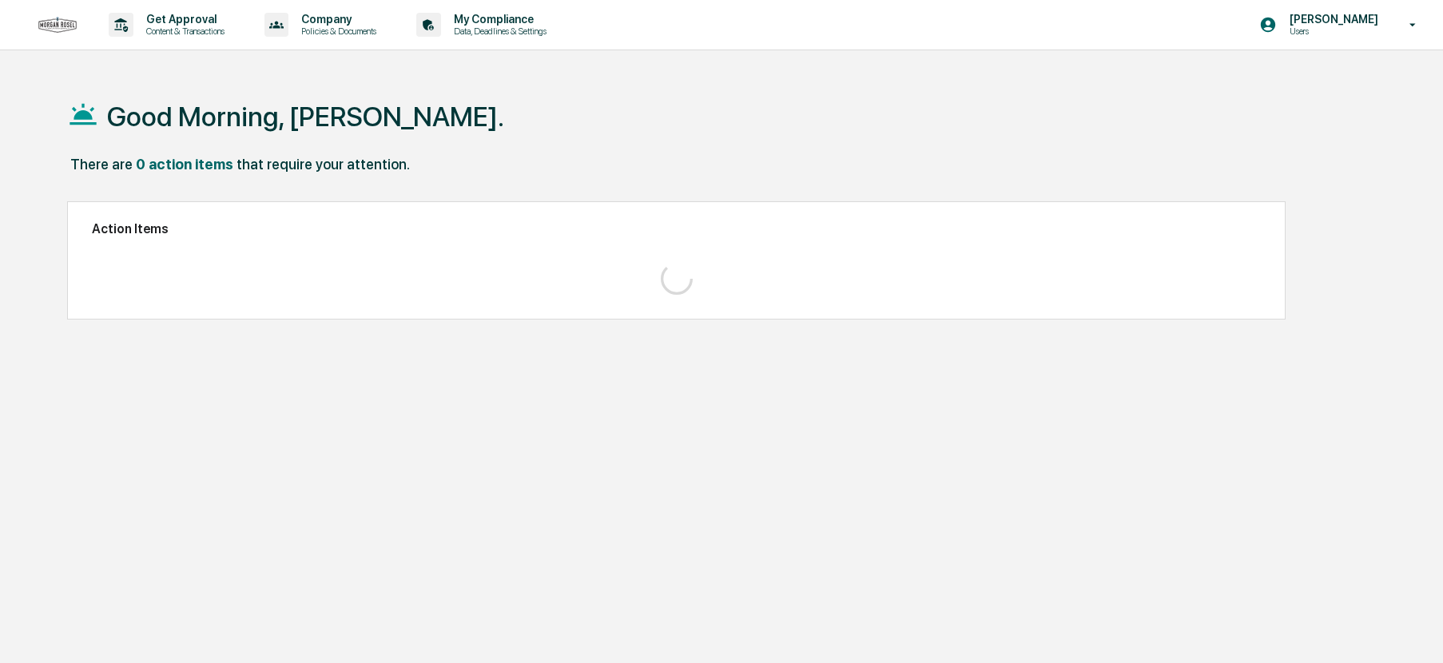 This screenshot has height=663, width=1443. I want to click on p: Policies & Documents, so click(336, 31).